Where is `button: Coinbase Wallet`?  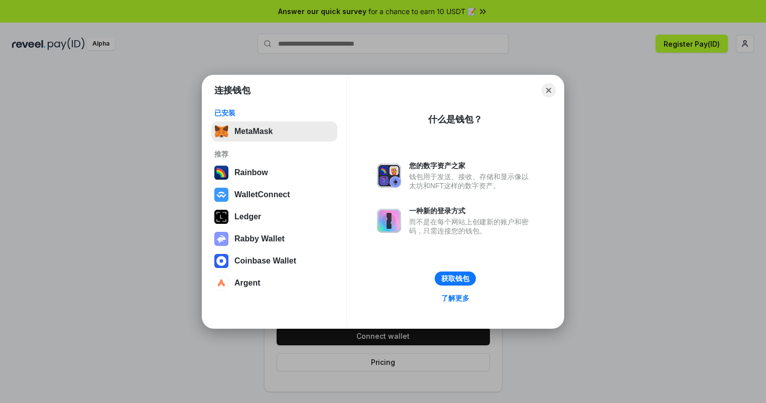
button: Coinbase Wallet is located at coordinates (274, 261).